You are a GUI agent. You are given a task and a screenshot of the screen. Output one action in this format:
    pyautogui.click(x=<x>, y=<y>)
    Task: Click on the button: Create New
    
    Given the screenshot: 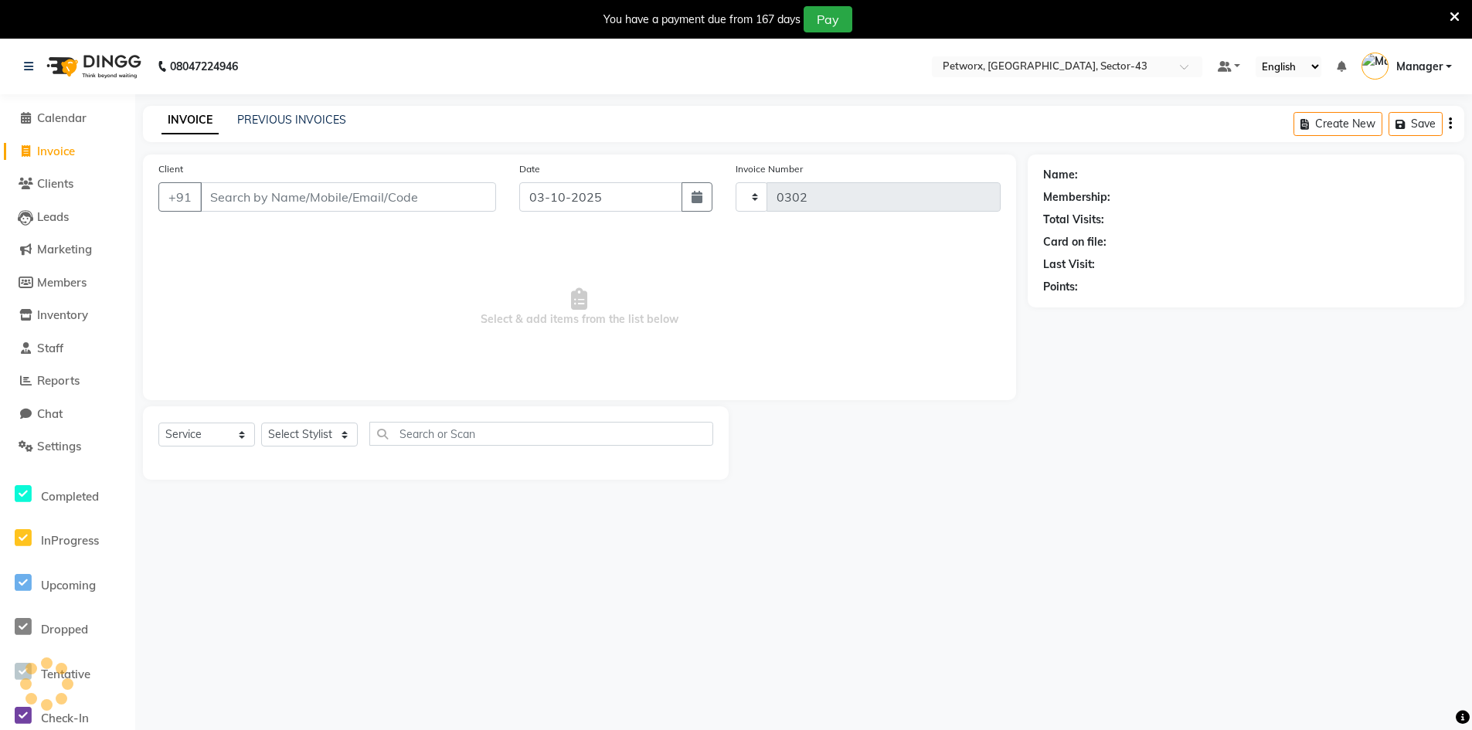 What is the action you would take?
    pyautogui.click(x=1337, y=124)
    